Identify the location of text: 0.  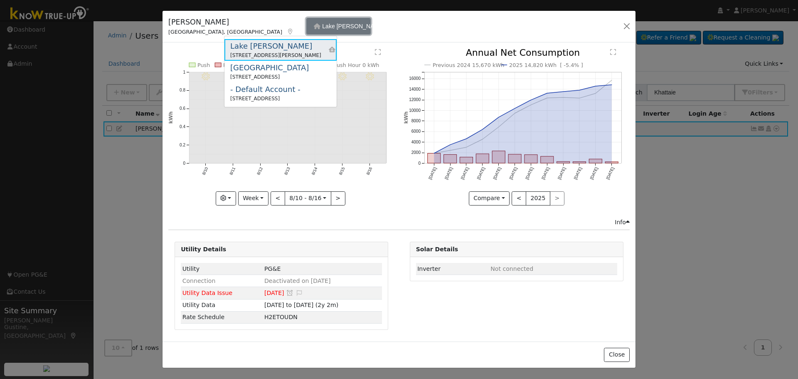
(185, 163).